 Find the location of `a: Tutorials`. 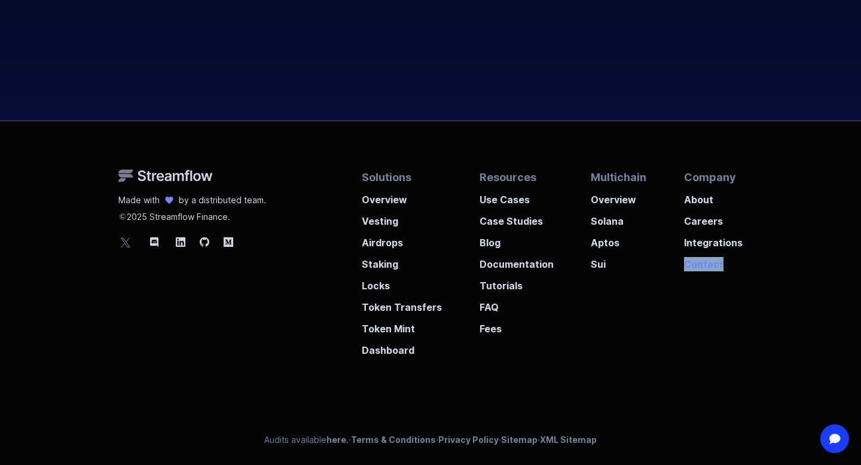

a: Tutorials is located at coordinates (516, 282).